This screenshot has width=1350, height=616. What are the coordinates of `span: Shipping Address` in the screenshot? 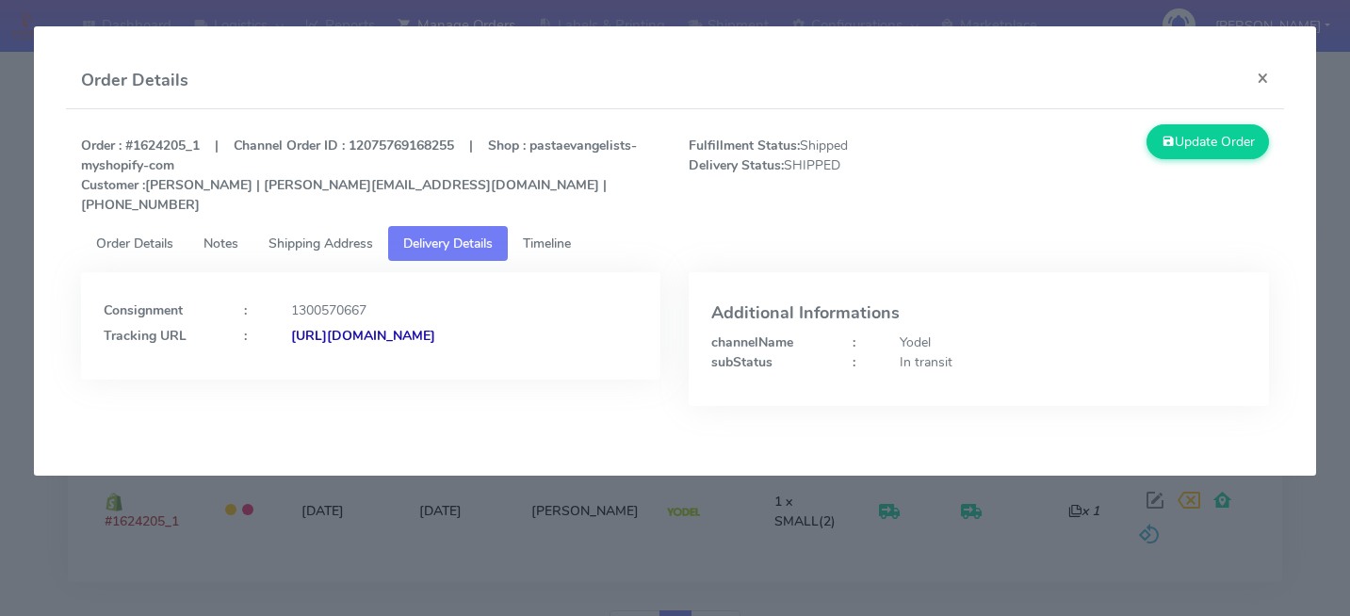 It's located at (320, 243).